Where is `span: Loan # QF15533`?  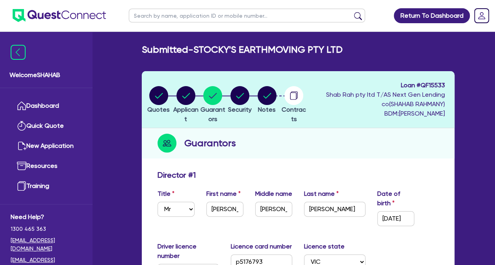
span: Loan # QF15533 is located at coordinates (377, 85).